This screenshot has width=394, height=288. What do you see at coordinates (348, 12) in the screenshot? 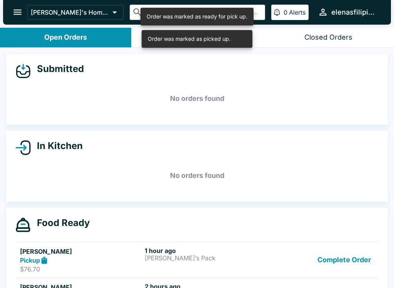
I see `button: elenasfilipinofoods` at bounding box center [348, 12].